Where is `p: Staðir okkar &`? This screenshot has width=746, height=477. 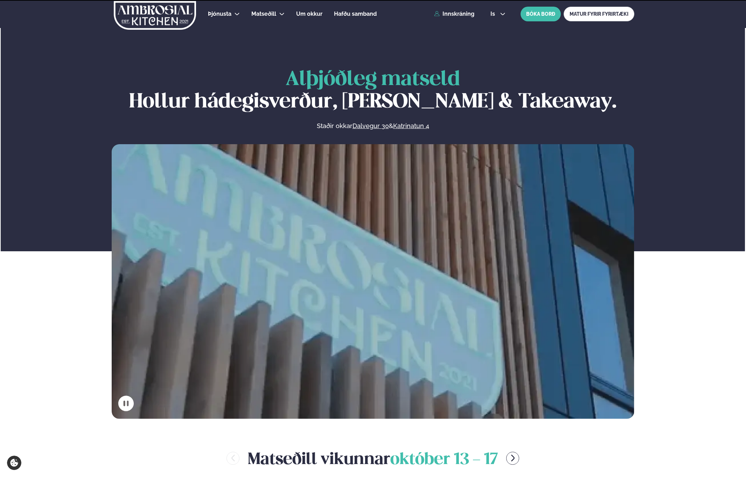
p: Staðir okkar & is located at coordinates (373, 126).